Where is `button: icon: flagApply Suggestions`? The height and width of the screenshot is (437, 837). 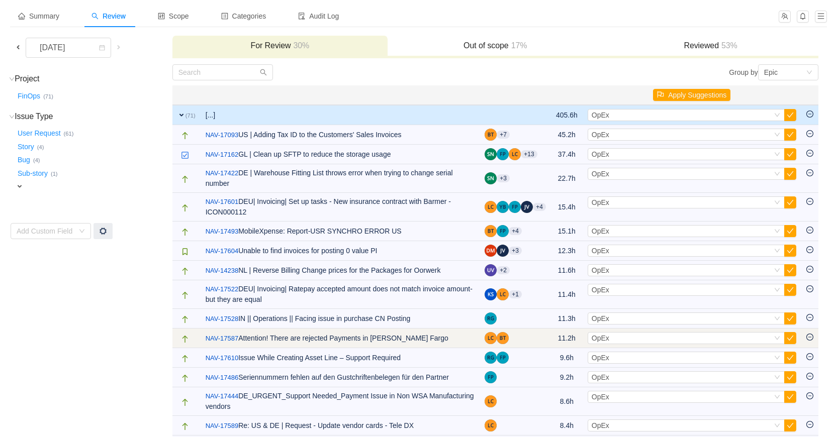 button: icon: flagApply Suggestions is located at coordinates (692, 95).